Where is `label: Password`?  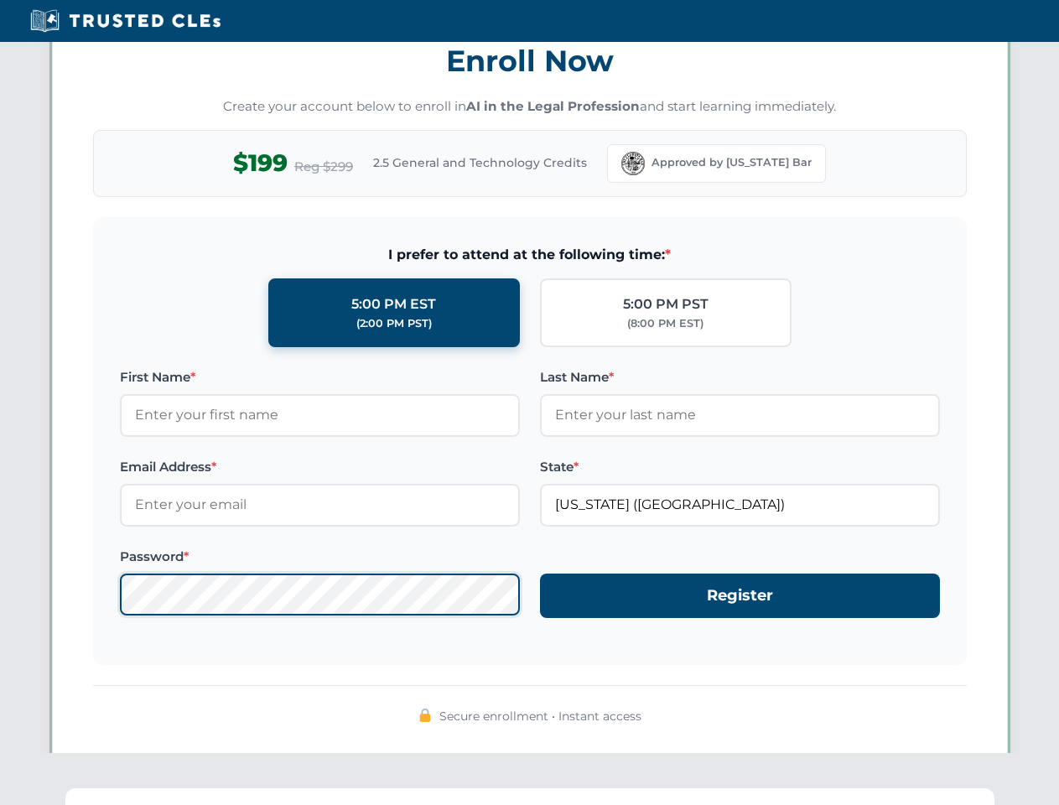
label: Password is located at coordinates (319, 557).